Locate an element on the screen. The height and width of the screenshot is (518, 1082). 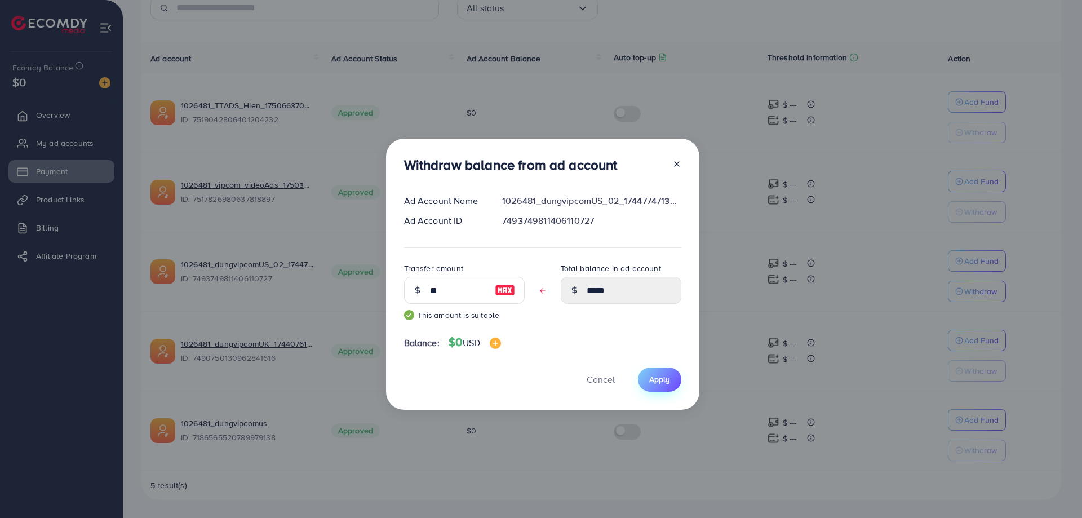
img: guide is located at coordinates (409, 315).